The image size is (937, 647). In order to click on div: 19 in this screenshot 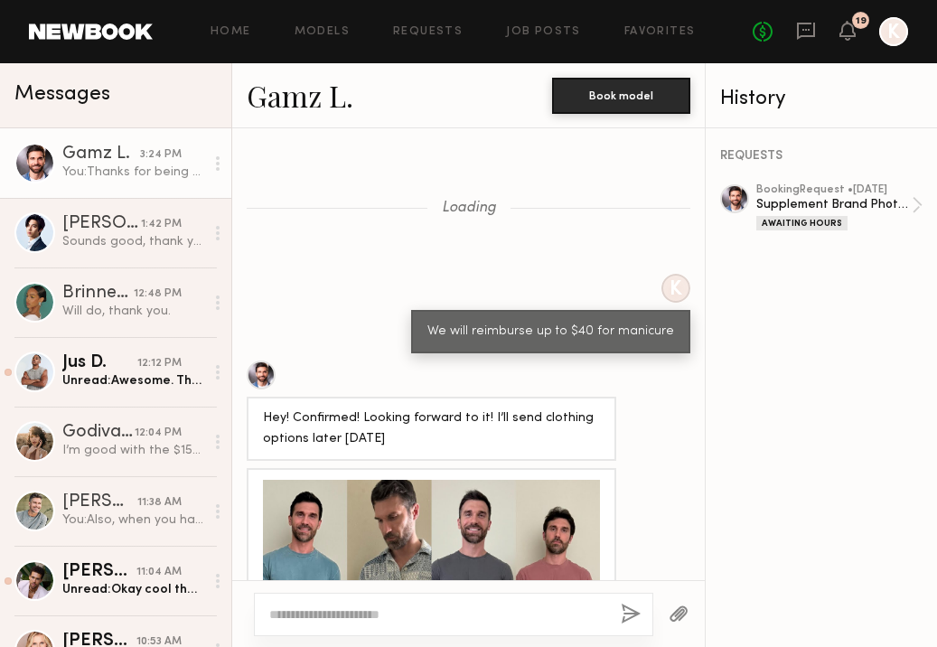, I will do `click(861, 21)`.